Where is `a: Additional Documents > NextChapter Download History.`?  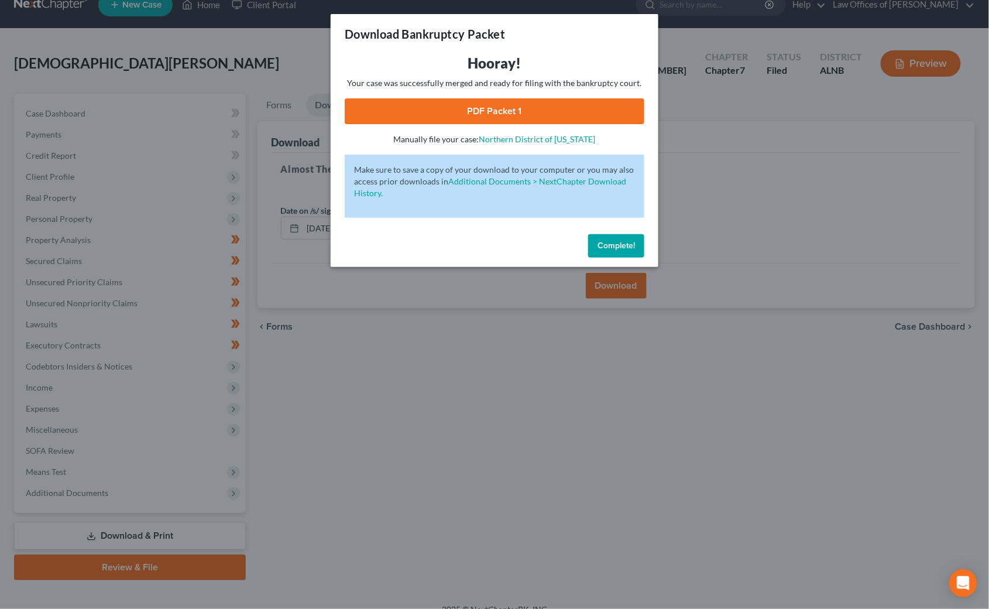 a: Additional Documents > NextChapter Download History. is located at coordinates (490, 187).